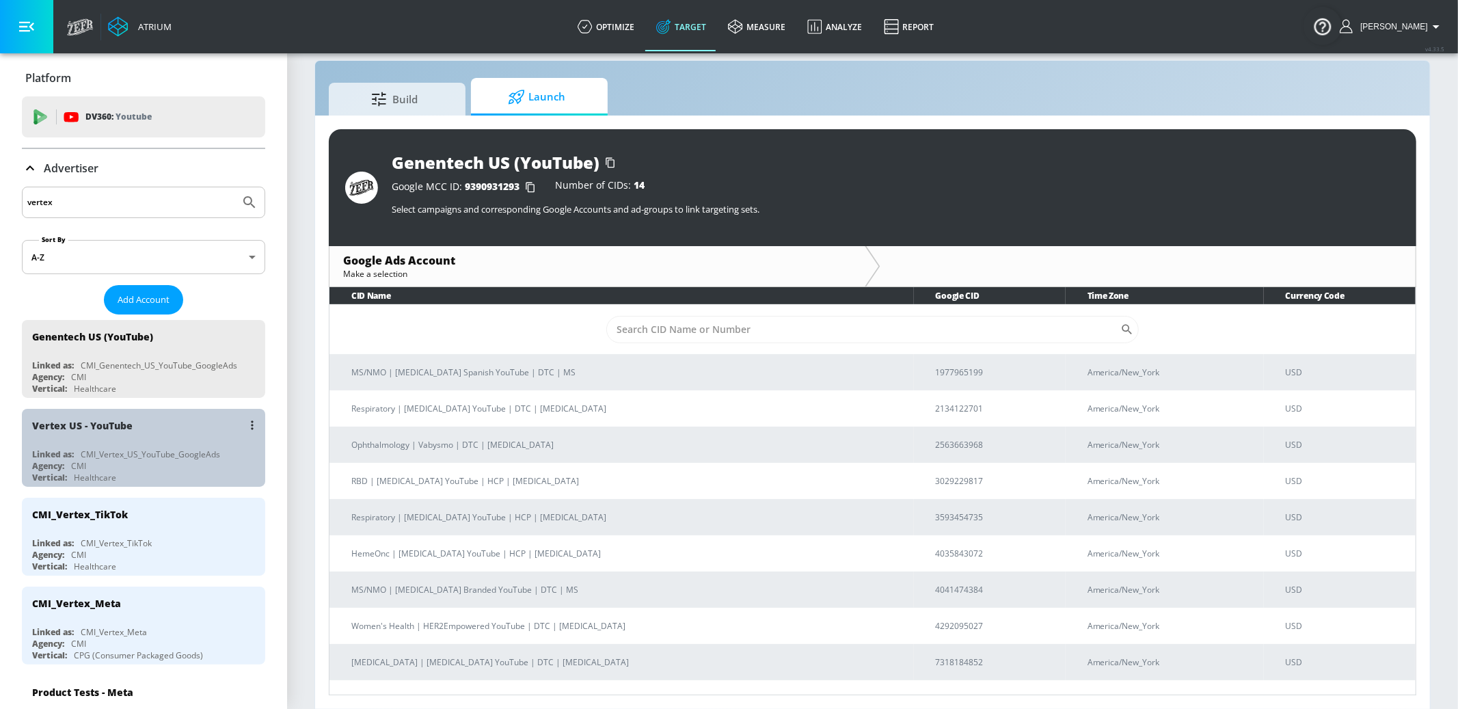  Describe the element at coordinates (757, 27) in the screenshot. I see `a: measure` at that location.